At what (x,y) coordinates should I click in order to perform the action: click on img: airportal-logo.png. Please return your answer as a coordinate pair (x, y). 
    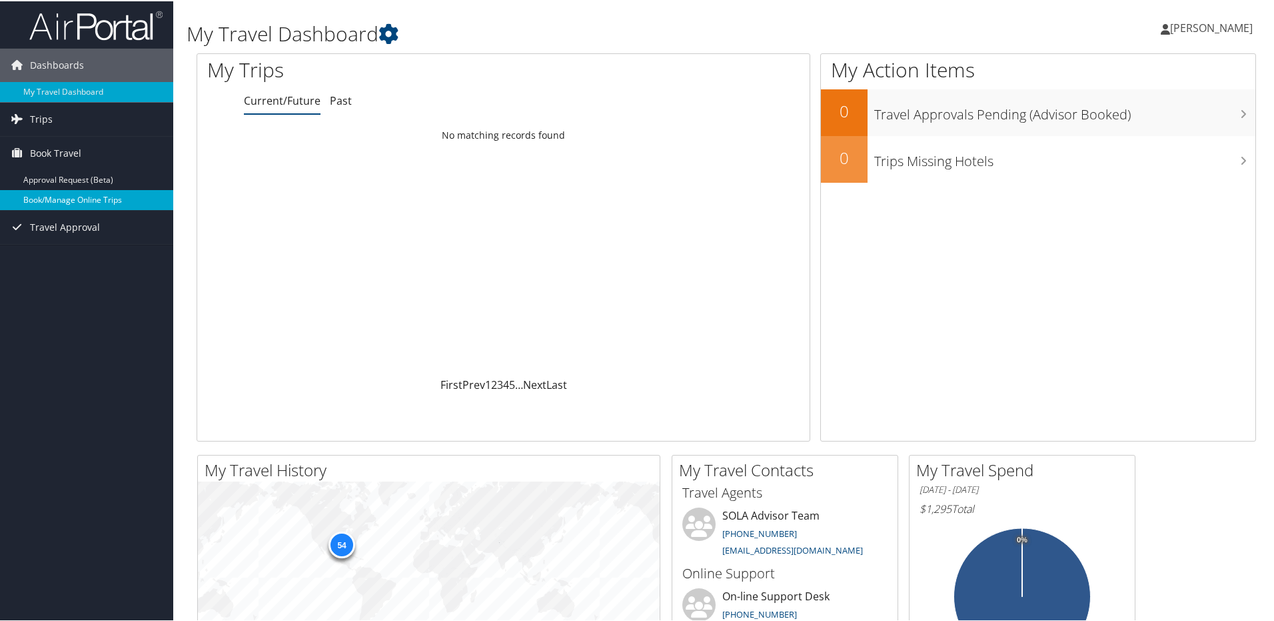
    Looking at the image, I should click on (96, 24).